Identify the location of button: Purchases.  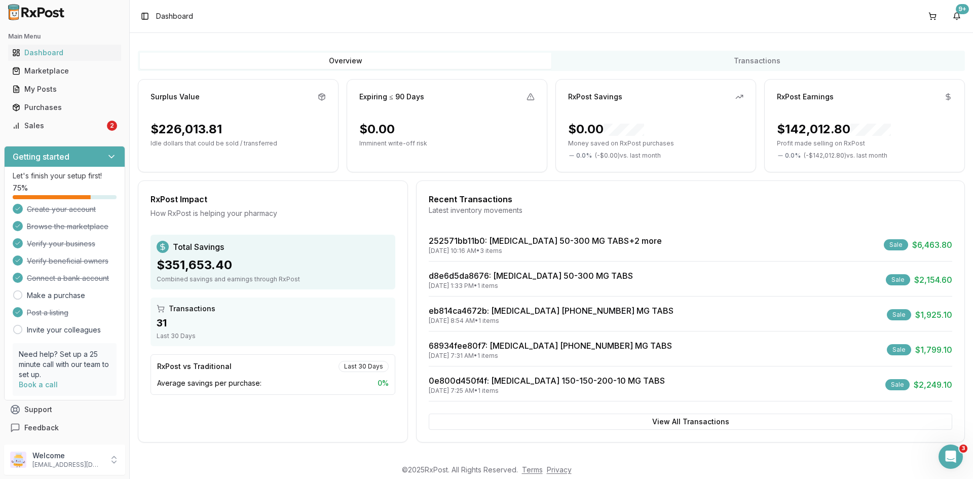
(64, 107).